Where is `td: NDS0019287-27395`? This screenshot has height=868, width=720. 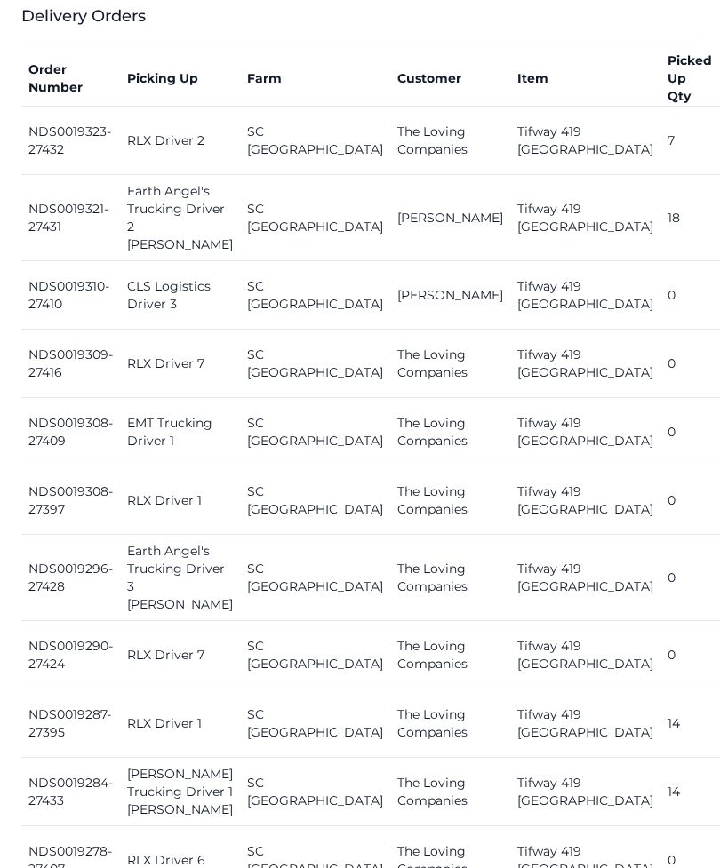 td: NDS0019287-27395 is located at coordinates (70, 724).